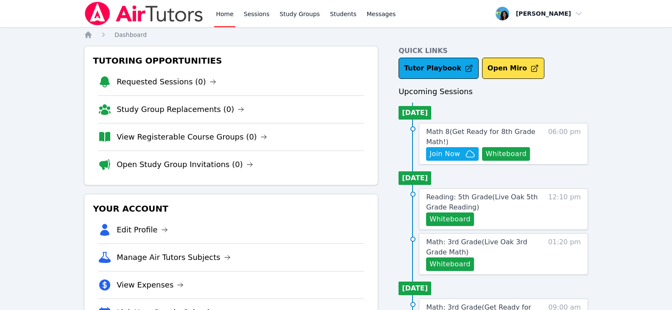  I want to click on span: Math 8 ( Get Ready for 8th Grade Math! ), so click(481, 137).